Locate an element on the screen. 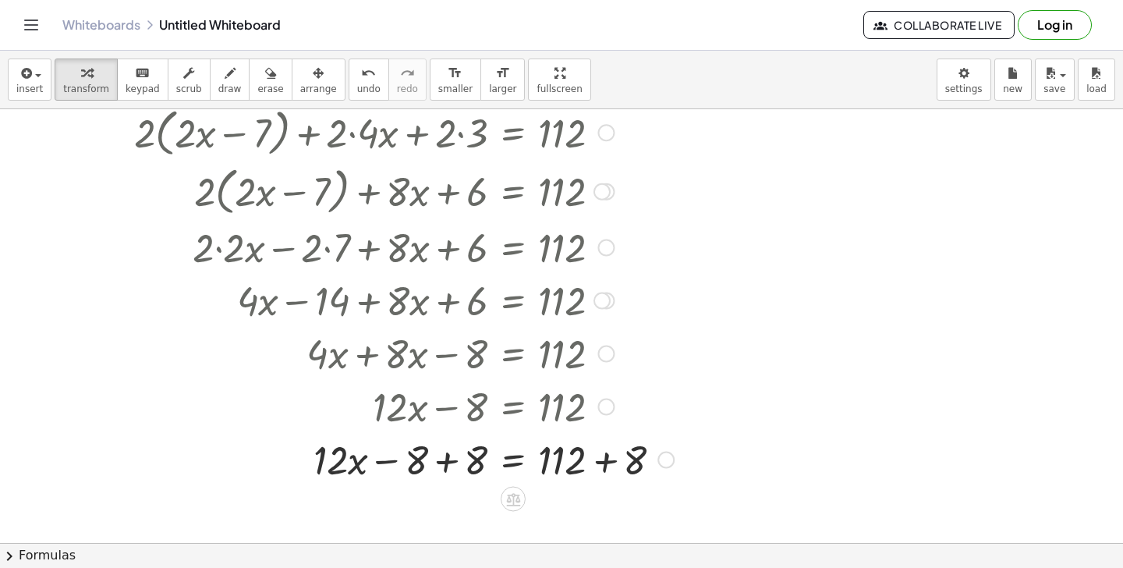  a: Whiteboards is located at coordinates (101, 25).